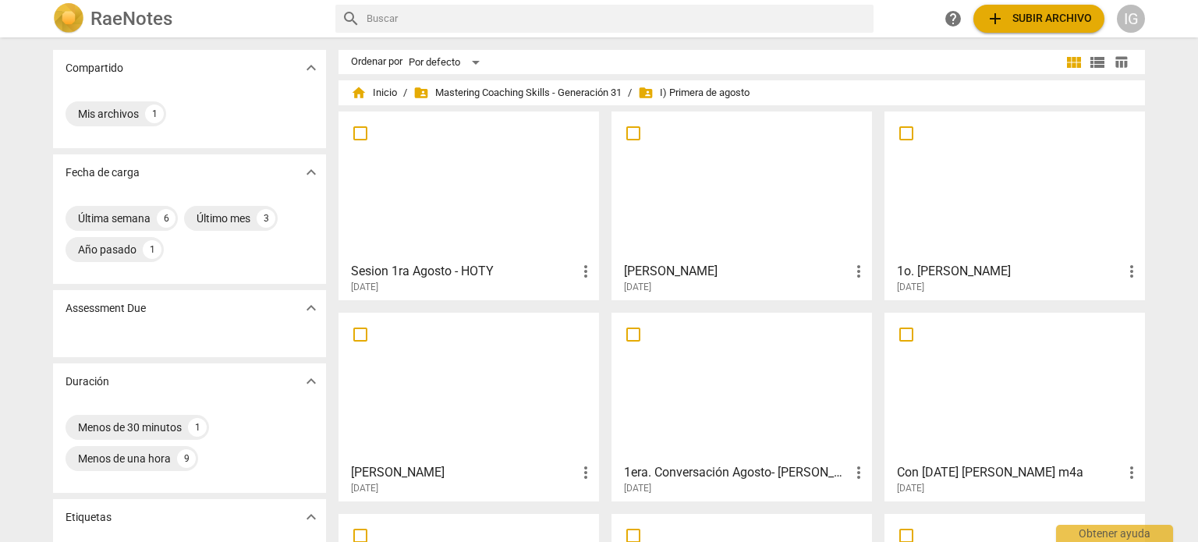 The width and height of the screenshot is (1198, 542). What do you see at coordinates (736, 473) in the screenshot?
I see `h3: 1era. Conversación Agosto- Viviana` at bounding box center [736, 473].